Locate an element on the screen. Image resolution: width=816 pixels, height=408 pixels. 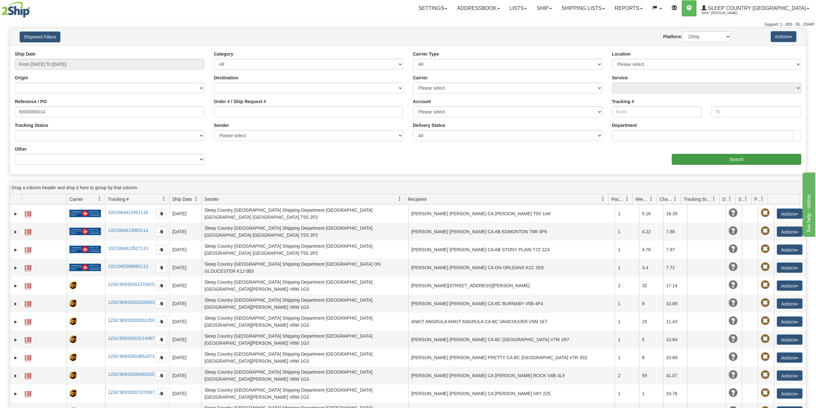
a: Settings is located at coordinates (433, 8).